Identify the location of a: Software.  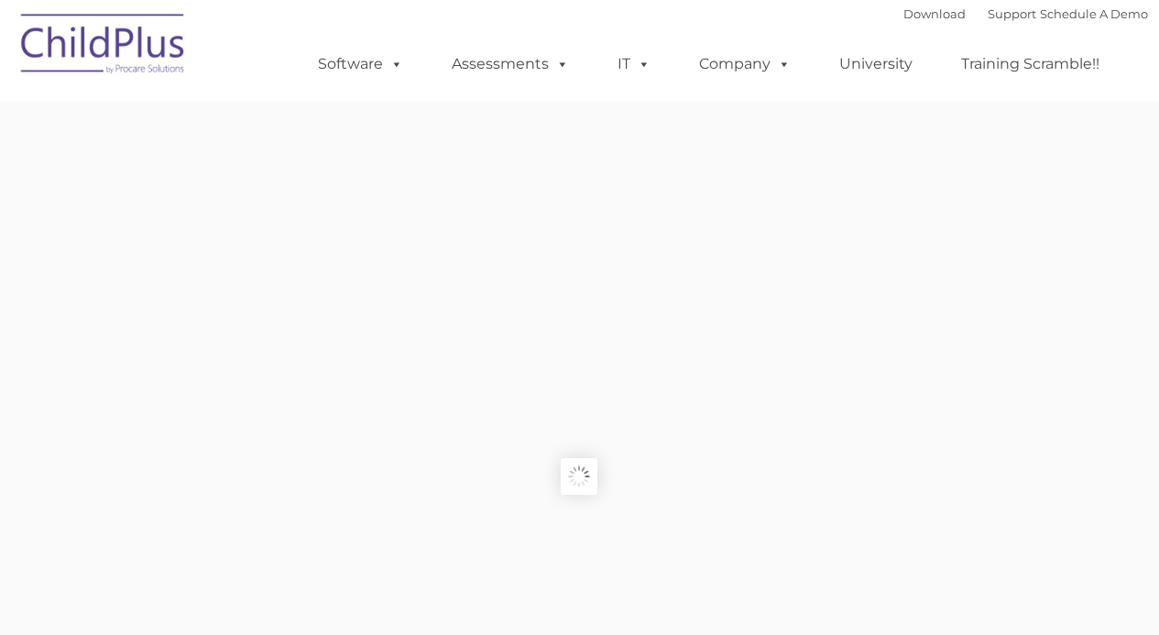
(360, 64).